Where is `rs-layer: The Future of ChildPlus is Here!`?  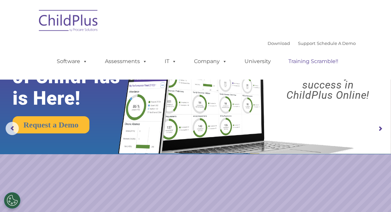
rs-layer: The Future of ChildPlus is Here! is located at coordinates (75, 76).